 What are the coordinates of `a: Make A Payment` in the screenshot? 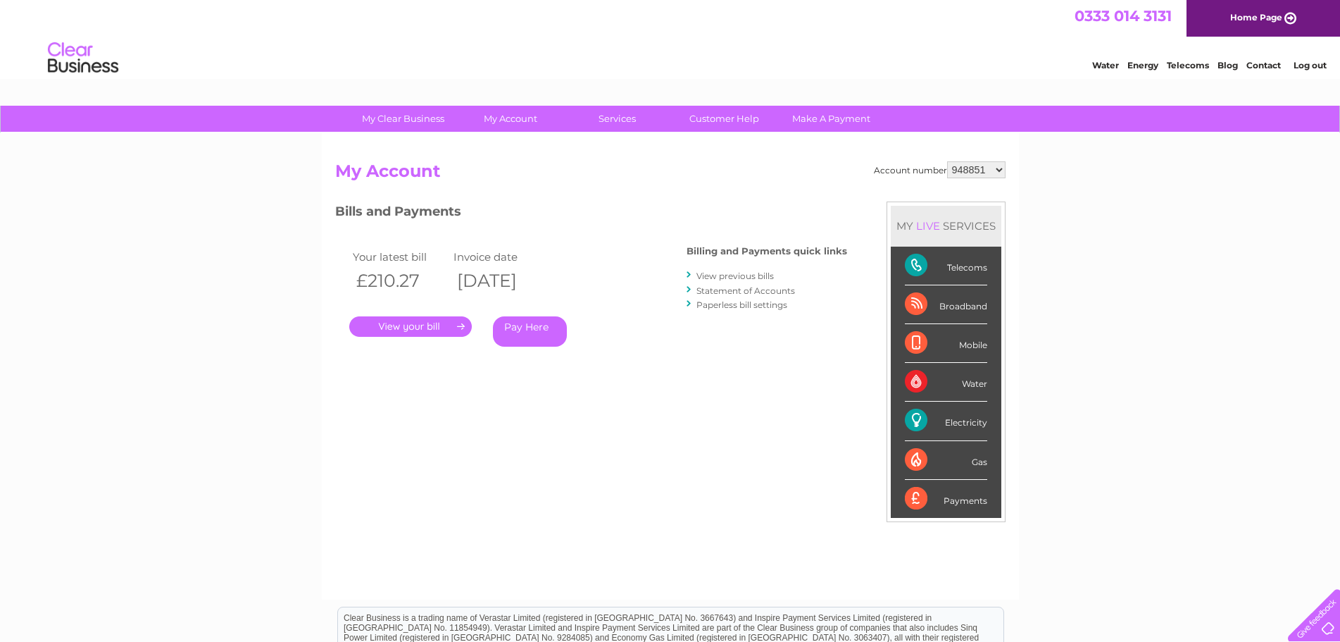 It's located at (831, 118).